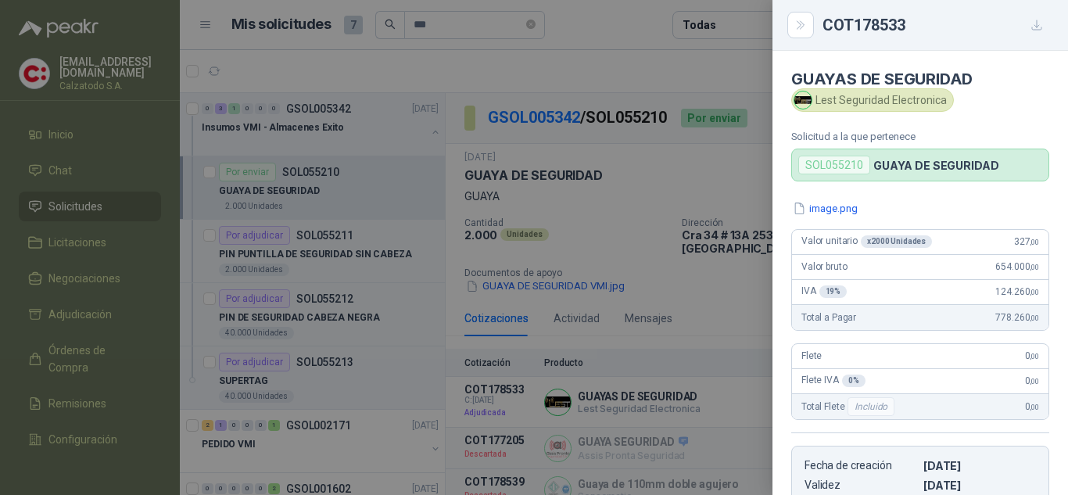 The width and height of the screenshot is (1068, 495). I want to click on p: Validez, so click(861, 485).